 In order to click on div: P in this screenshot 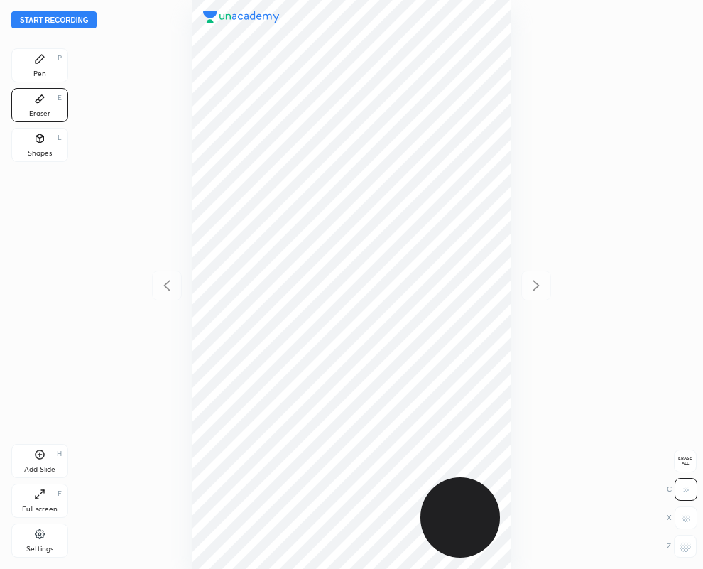, I will do `click(60, 58)`.